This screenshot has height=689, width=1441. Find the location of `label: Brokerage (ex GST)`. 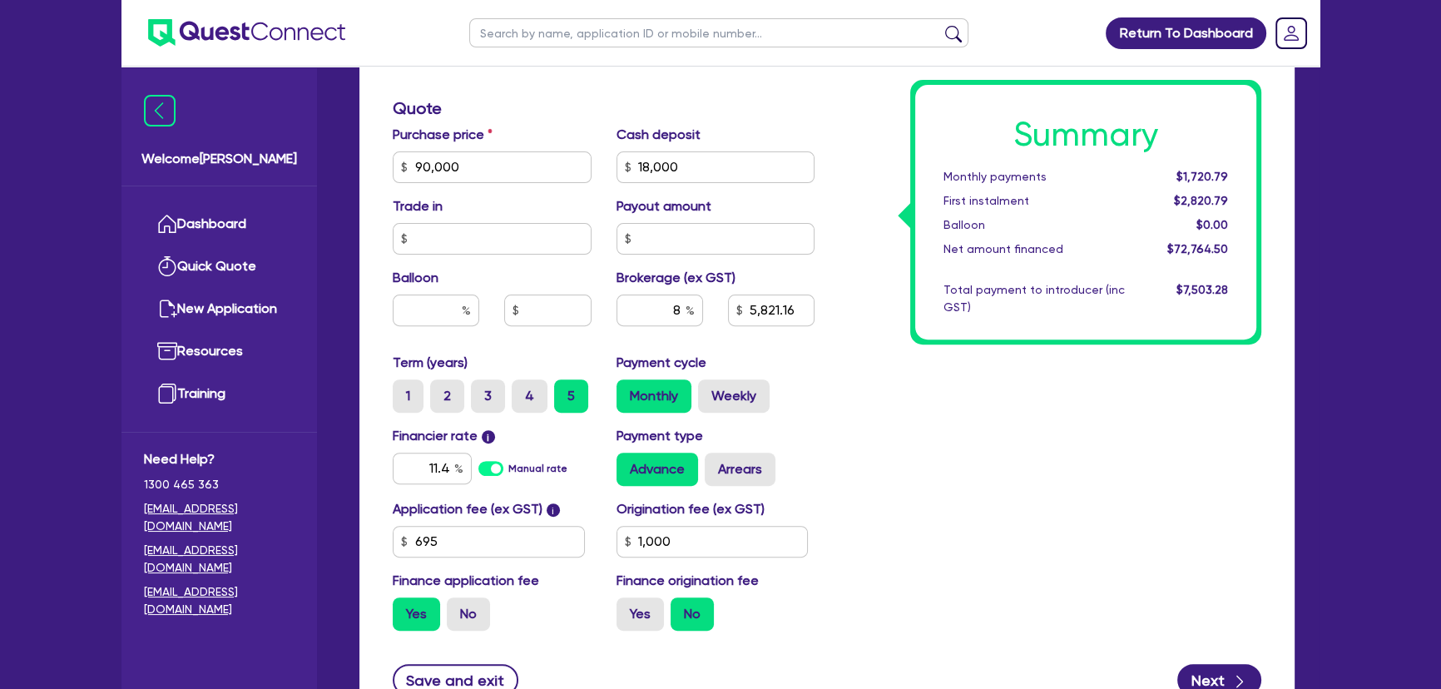

label: Brokerage (ex GST) is located at coordinates (676, 278).